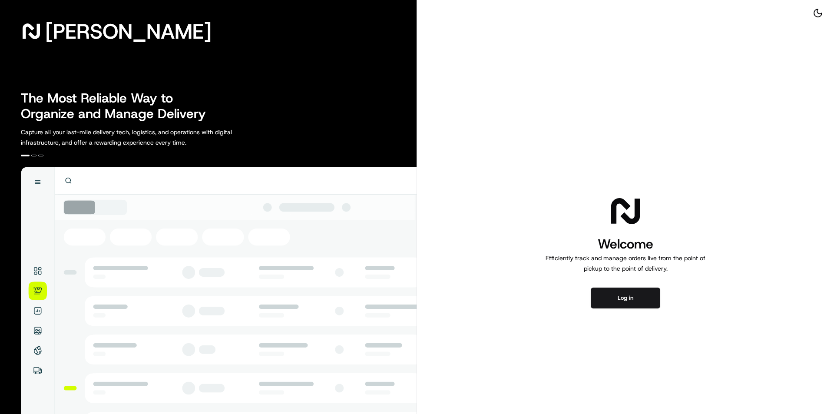 The height and width of the screenshot is (414, 834). Describe the element at coordinates (626, 244) in the screenshot. I see `h1: Welcome` at that location.